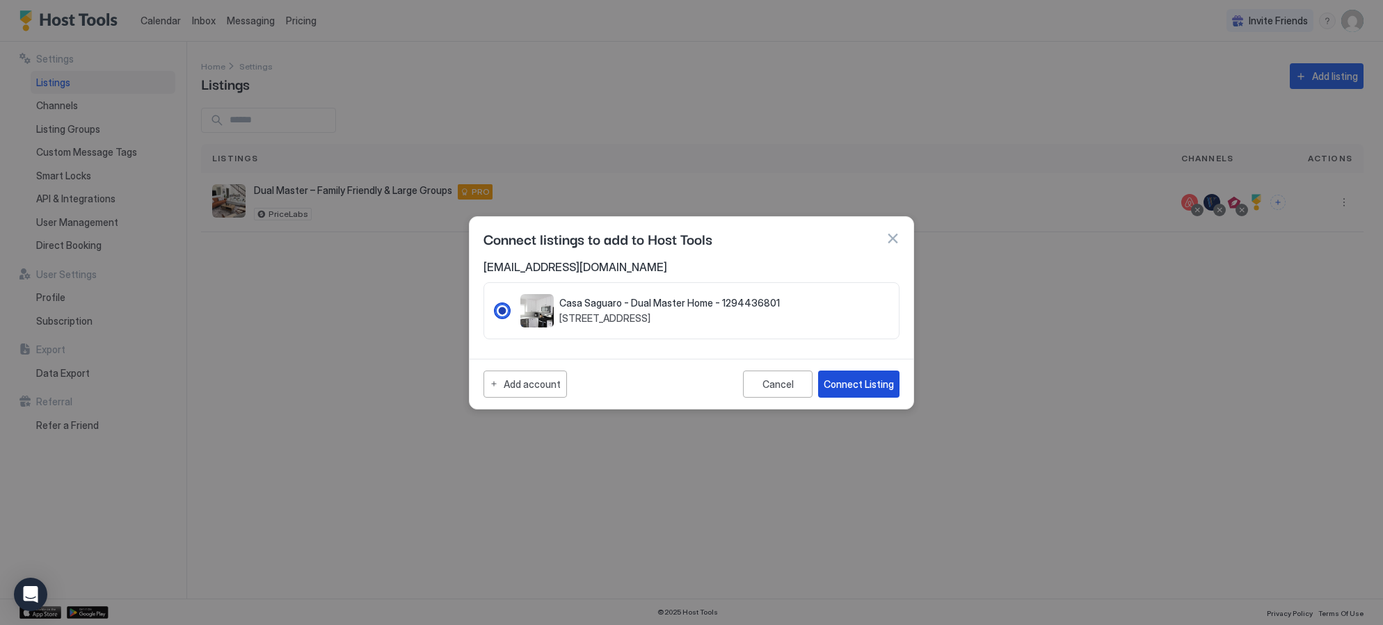 This screenshot has height=625, width=1383. I want to click on button: Cancel, so click(778, 384).